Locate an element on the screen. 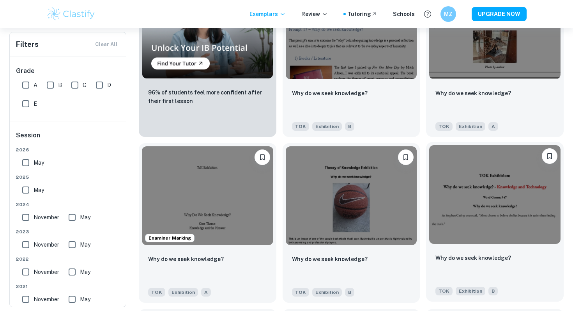 Image resolution: width=573 pixels, height=311 pixels. p: Review is located at coordinates (315, 14).